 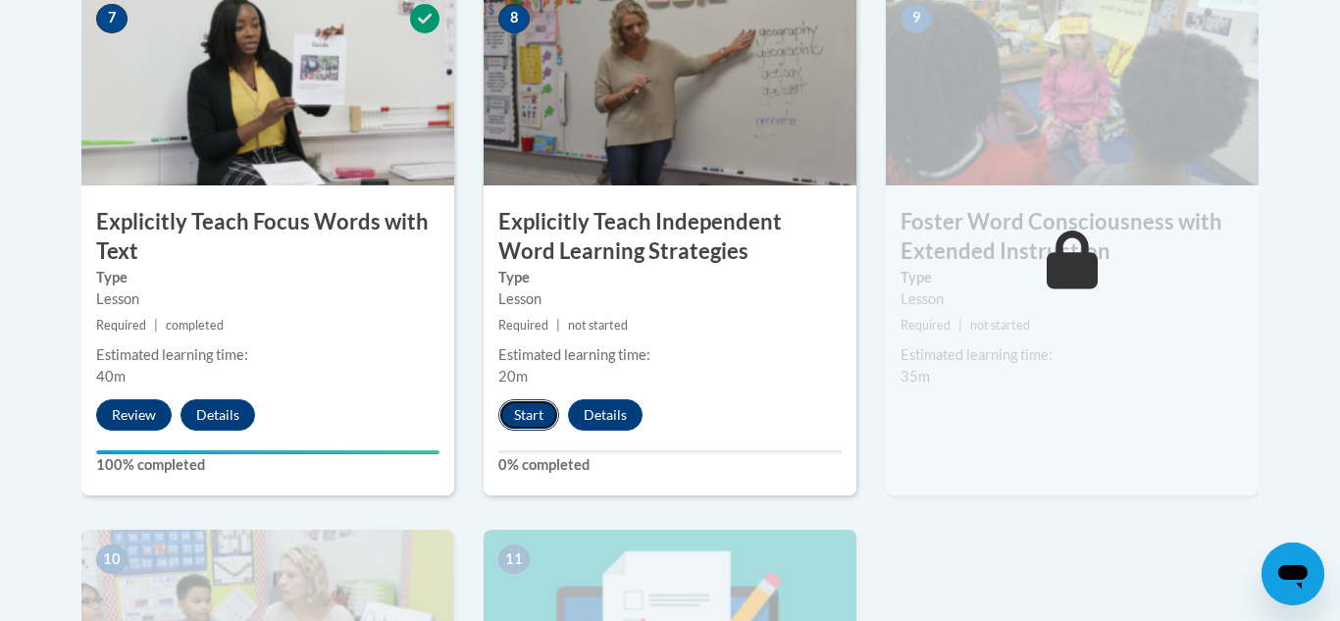 I want to click on label: 100% completed, so click(x=268, y=465).